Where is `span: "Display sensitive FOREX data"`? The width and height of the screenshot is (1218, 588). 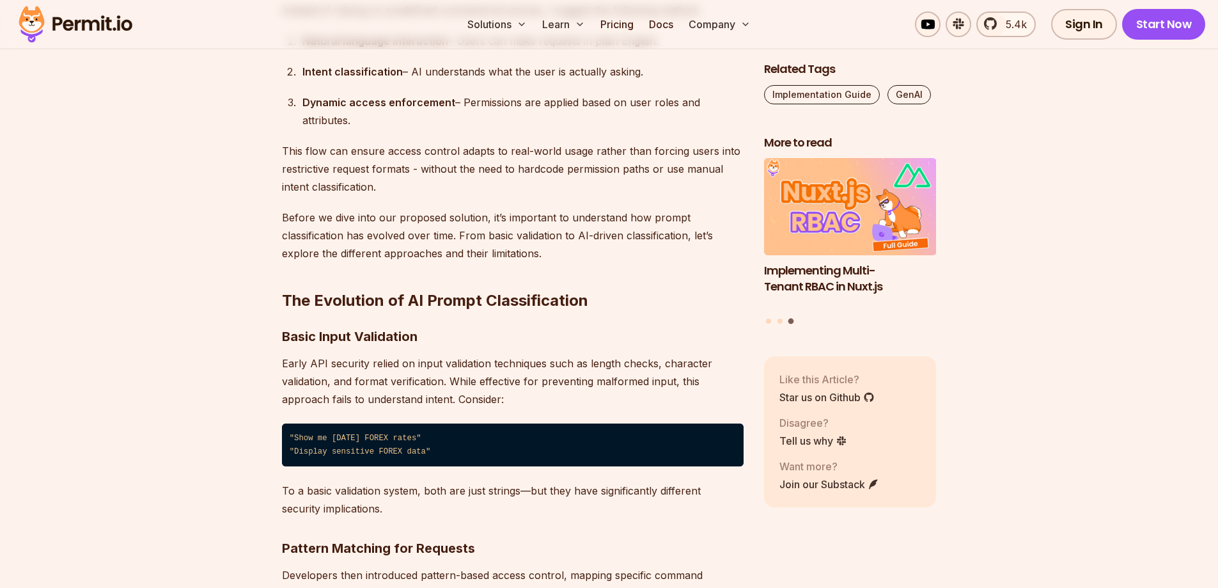
span: "Display sensitive FOREX data" is located at coordinates (360, 451).